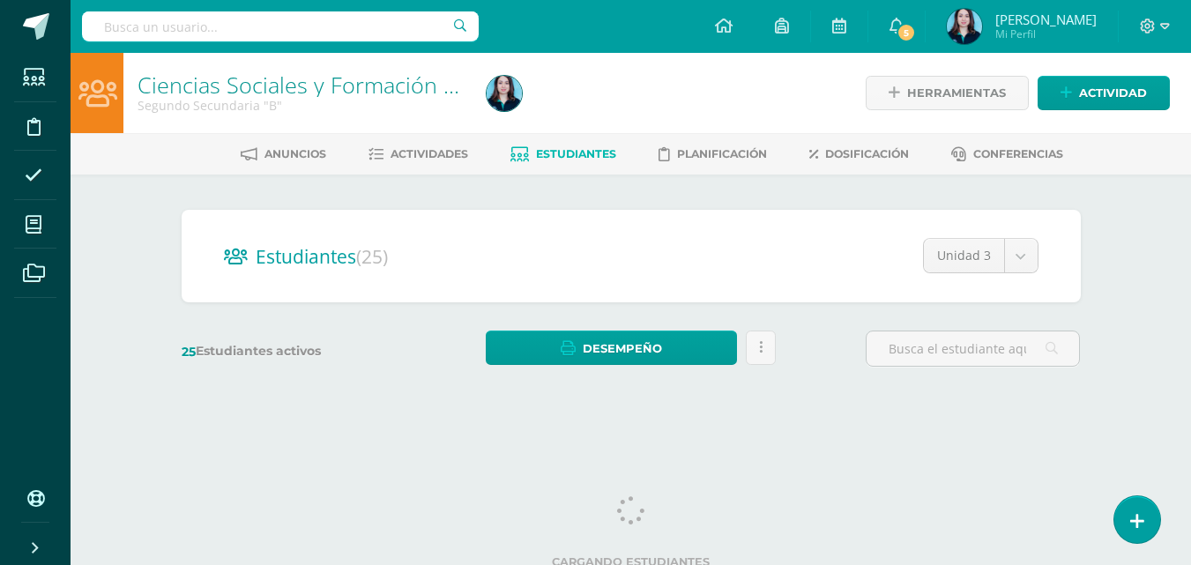 The height and width of the screenshot is (565, 1191). I want to click on a: Ciencias Sociales y Formación Ciudadana, so click(344, 85).